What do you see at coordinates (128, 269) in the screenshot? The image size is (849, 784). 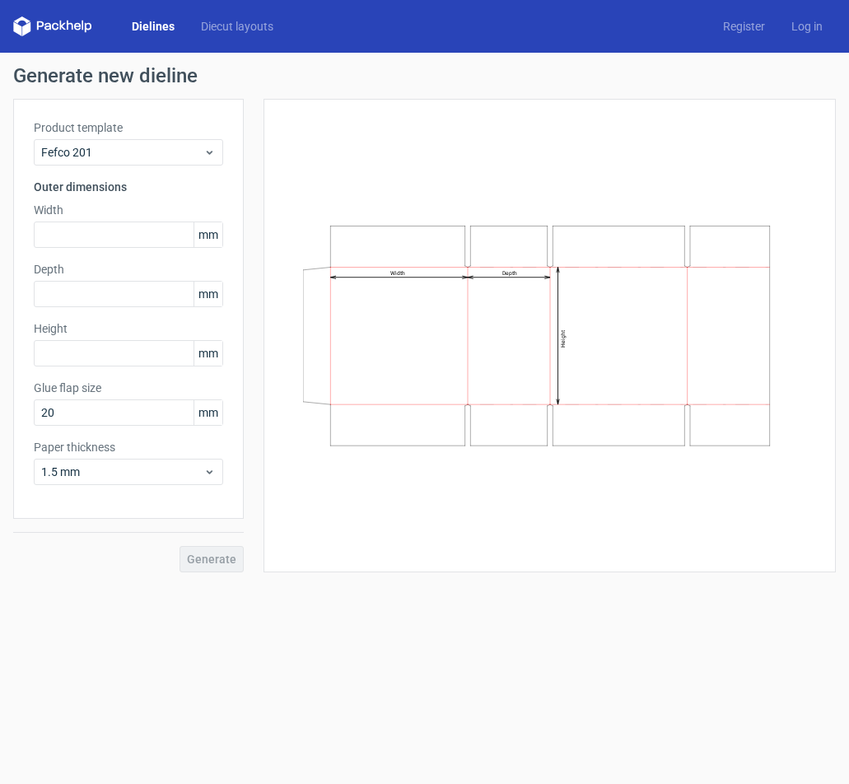 I see `label: Depth` at bounding box center [128, 269].